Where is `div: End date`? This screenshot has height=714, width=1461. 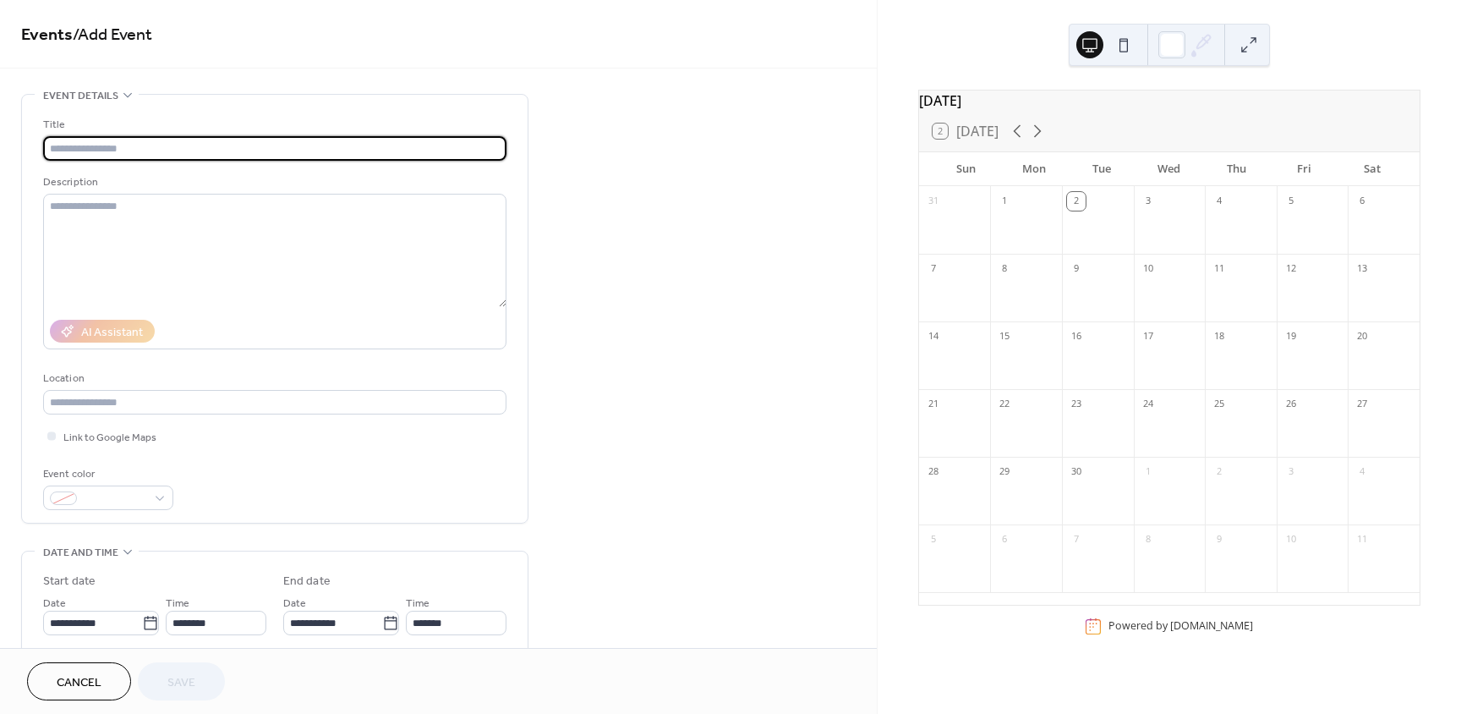
div: End date is located at coordinates (307, 581).